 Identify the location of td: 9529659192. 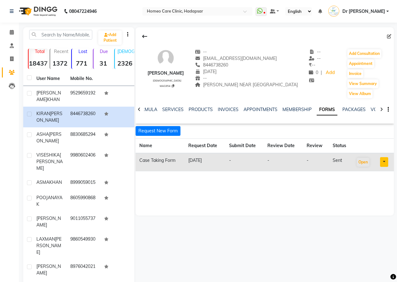
(84, 96).